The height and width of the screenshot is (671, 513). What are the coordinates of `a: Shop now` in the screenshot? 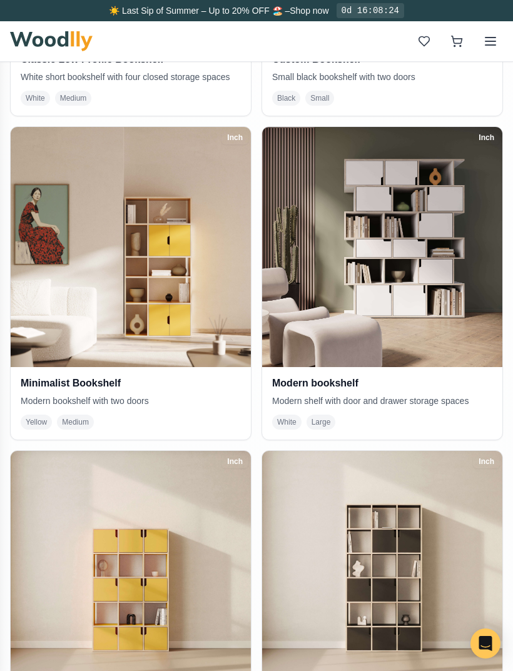 It's located at (309, 11).